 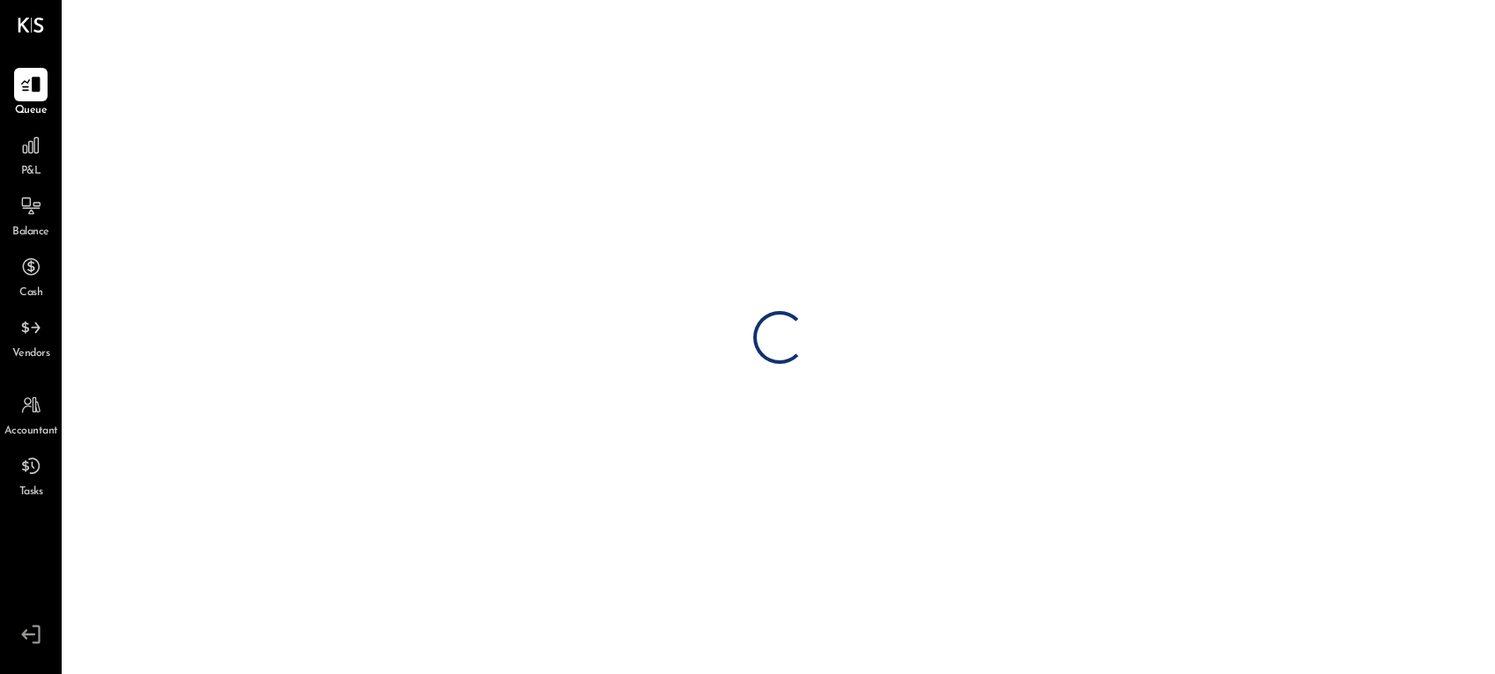 What do you see at coordinates (31, 233) in the screenshot?
I see `span: Balance` at bounding box center [31, 233].